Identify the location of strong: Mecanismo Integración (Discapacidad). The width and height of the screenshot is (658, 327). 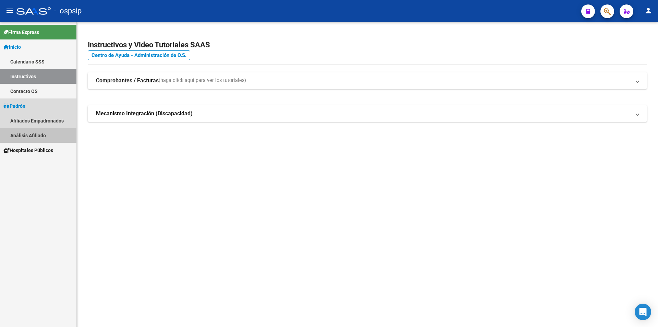
(144, 113).